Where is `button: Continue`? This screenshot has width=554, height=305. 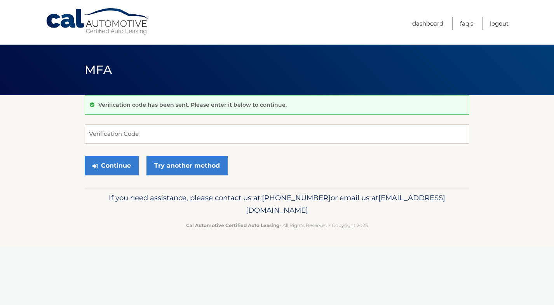
button: Continue is located at coordinates (111, 166).